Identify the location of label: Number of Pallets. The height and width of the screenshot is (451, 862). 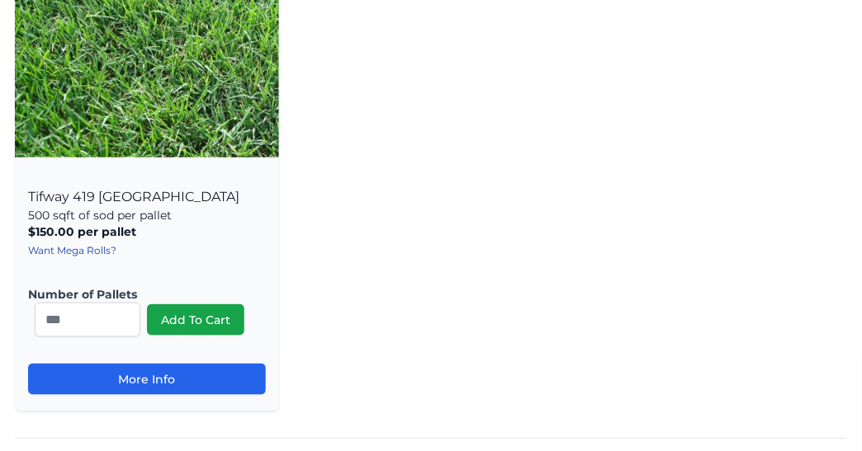
(140, 295).